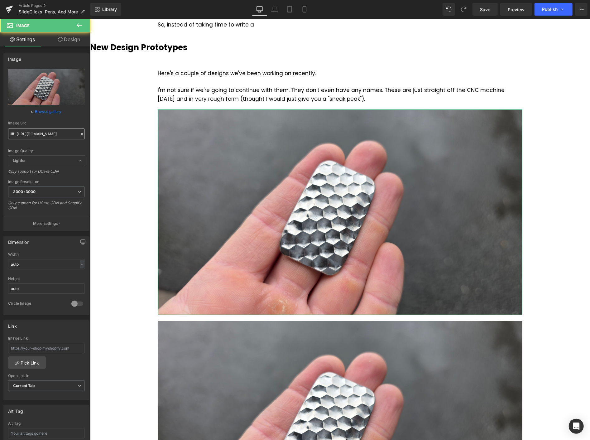 This screenshot has width=590, height=440. I want to click on button: More settings, so click(46, 223).